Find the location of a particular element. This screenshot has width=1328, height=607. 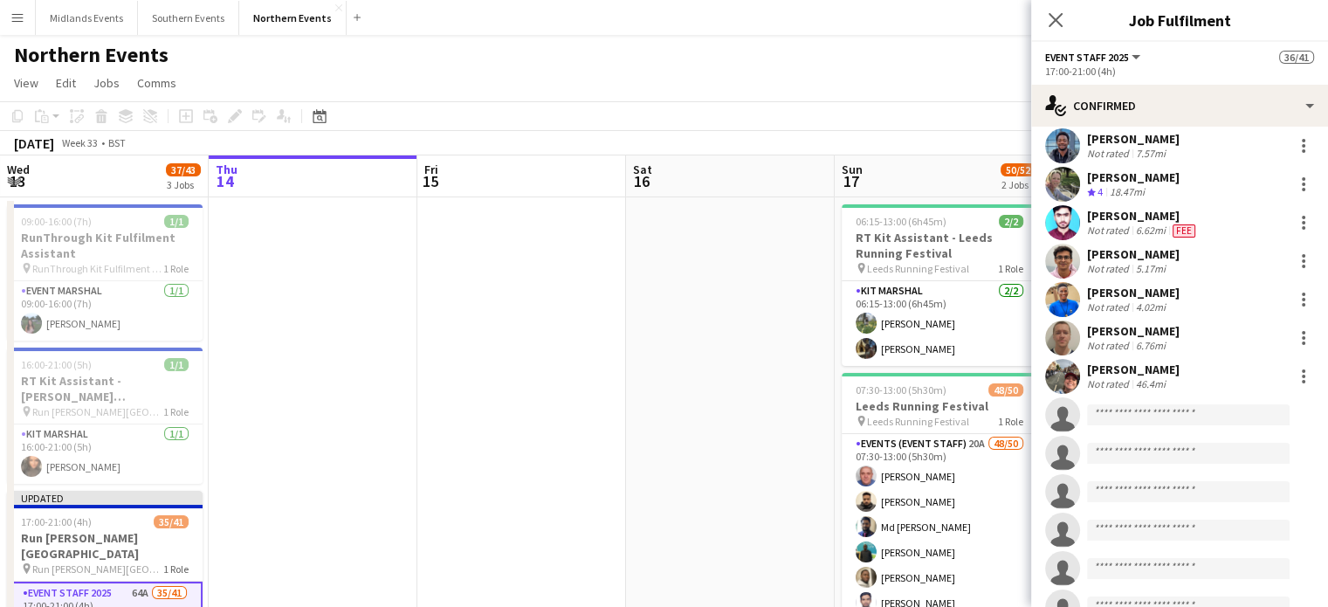

a: Edit is located at coordinates (65, 83).